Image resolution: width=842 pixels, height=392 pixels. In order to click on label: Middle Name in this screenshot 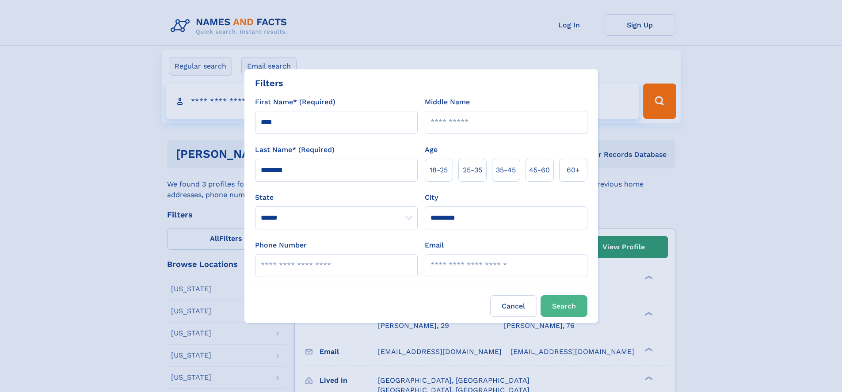, I will do `click(448, 102)`.